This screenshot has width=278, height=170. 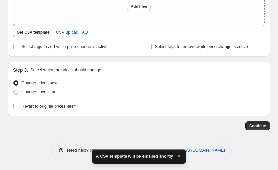 I want to click on span: or email support at, so click(x=135, y=150).